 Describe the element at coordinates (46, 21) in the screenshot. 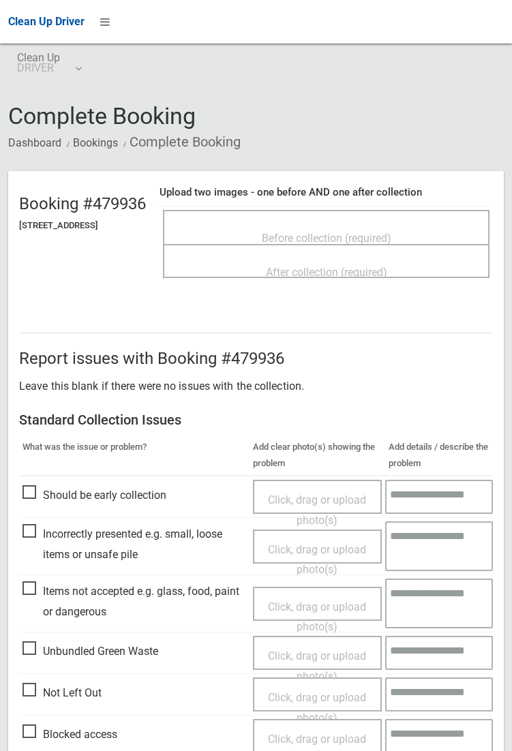

I see `span: Clean Up Driver` at that location.